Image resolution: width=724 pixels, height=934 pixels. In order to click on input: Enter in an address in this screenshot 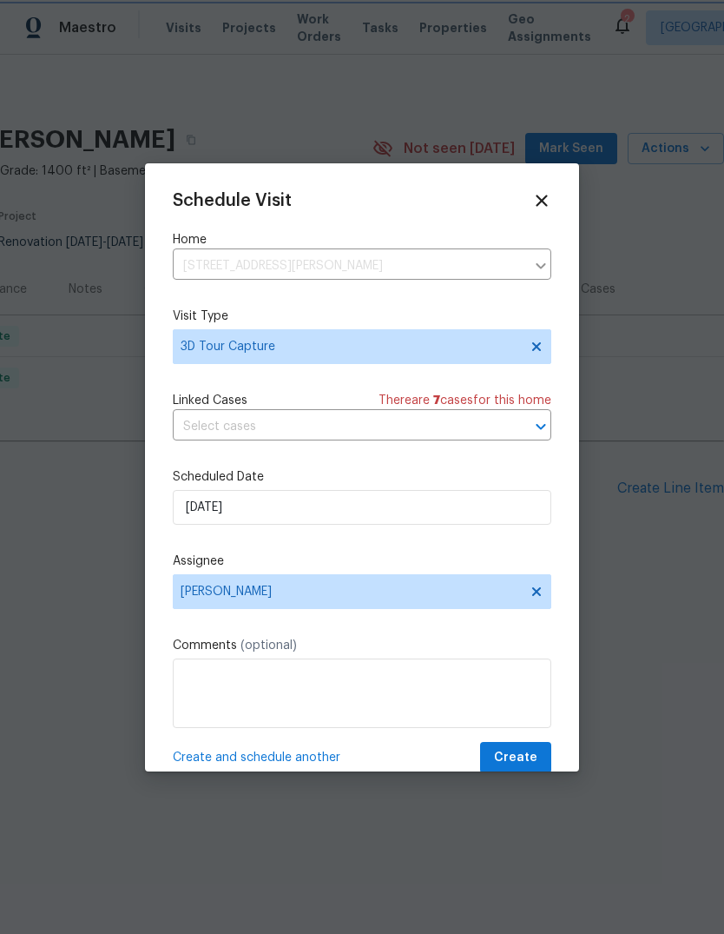, I will do `click(349, 266)`.